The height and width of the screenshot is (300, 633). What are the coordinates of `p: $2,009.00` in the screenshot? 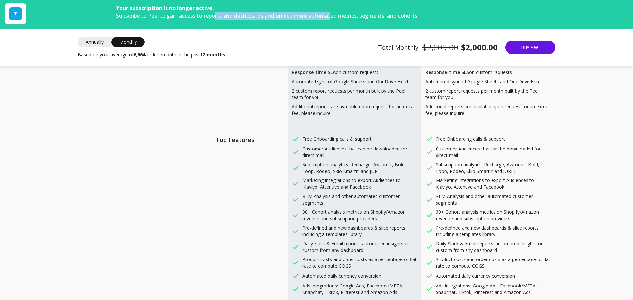 It's located at (440, 47).